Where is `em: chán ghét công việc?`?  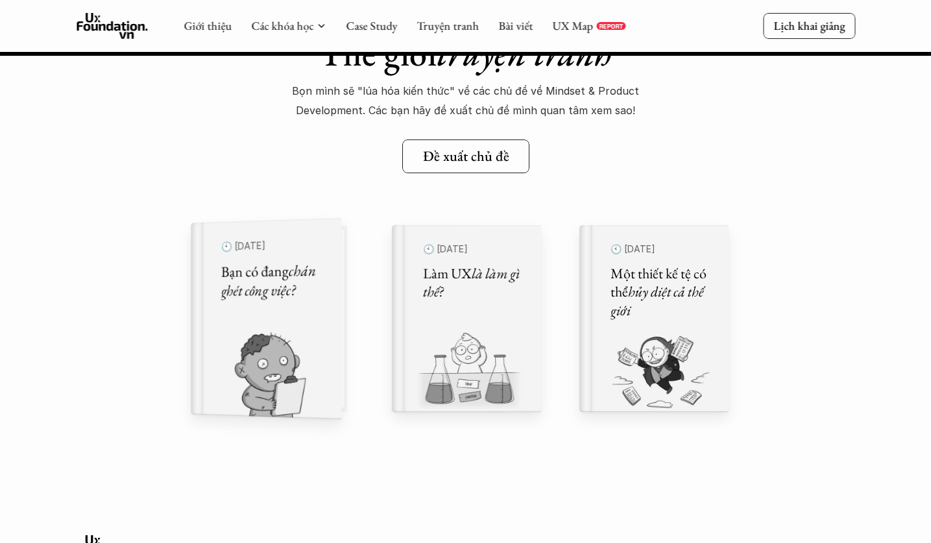
em: chán ghét công việc? is located at coordinates (269, 280).